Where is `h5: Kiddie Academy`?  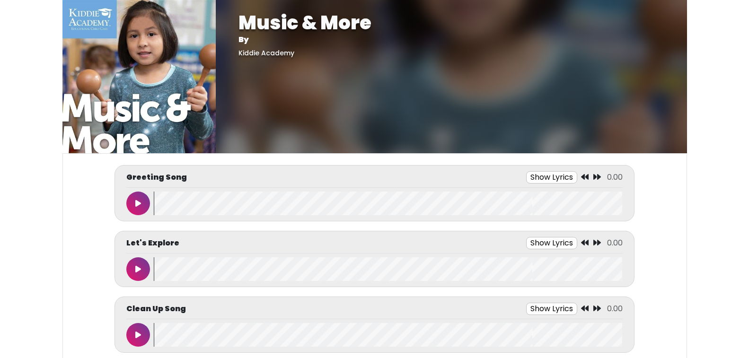 h5: Kiddie Academy is located at coordinates (451, 53).